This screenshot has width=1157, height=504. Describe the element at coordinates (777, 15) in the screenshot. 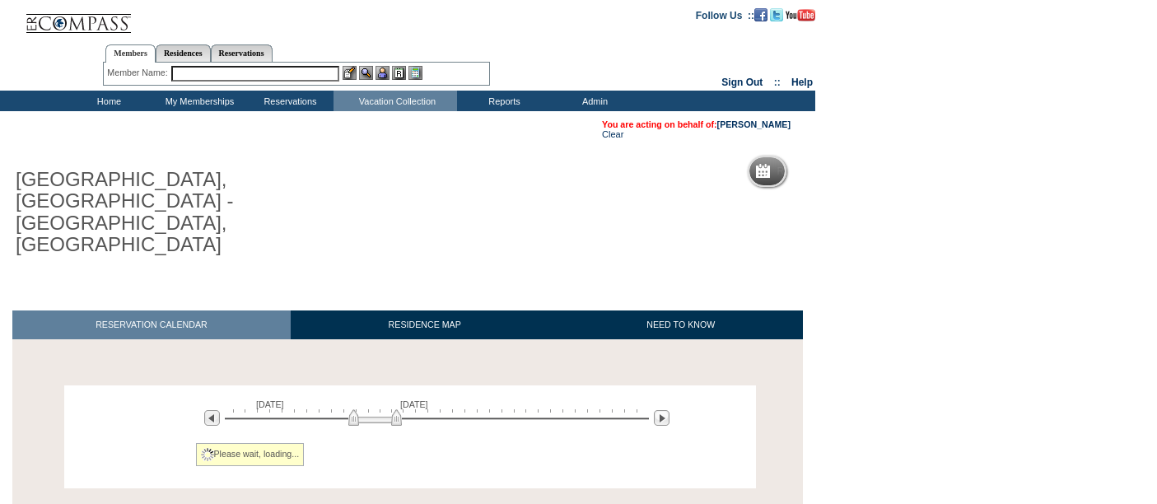

I see `img: Follow us on Twitter` at that location.